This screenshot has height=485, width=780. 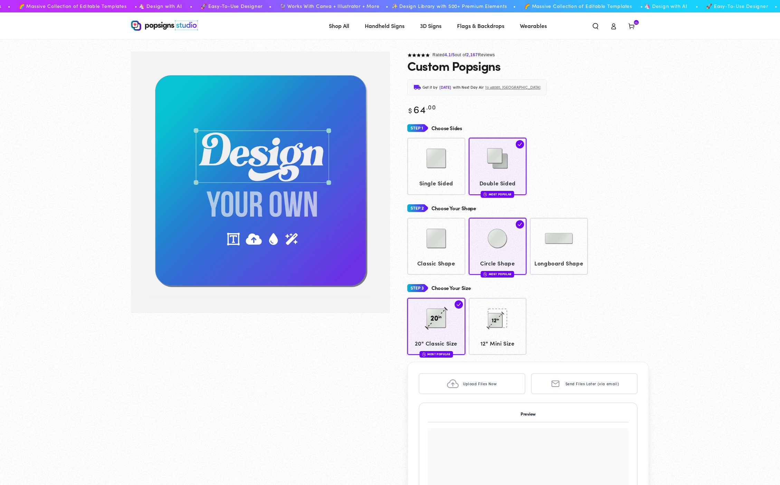 What do you see at coordinates (446, 128) in the screenshot?
I see `h4: Choose Sides` at bounding box center [446, 128].